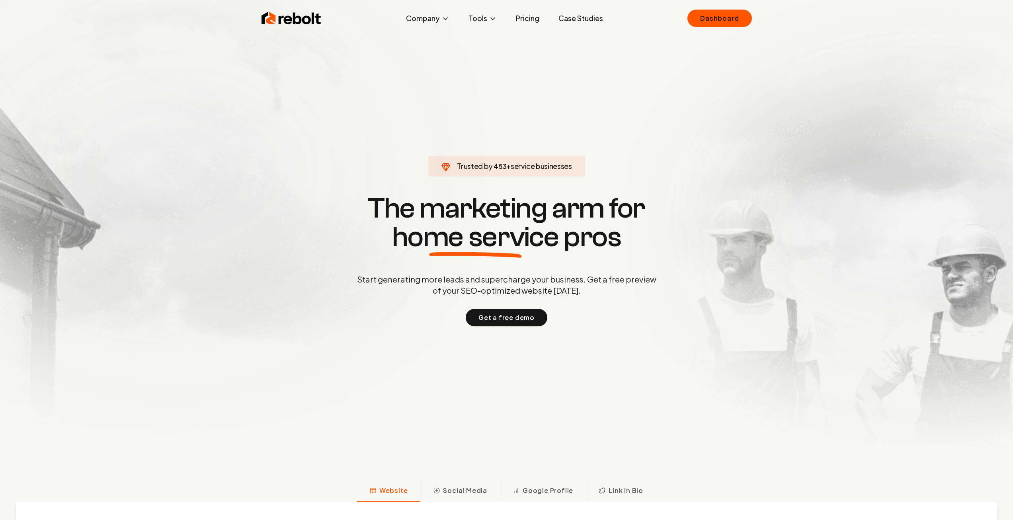 This screenshot has width=1013, height=520. Describe the element at coordinates (507, 317) in the screenshot. I see `button: Get a free demo` at that location.